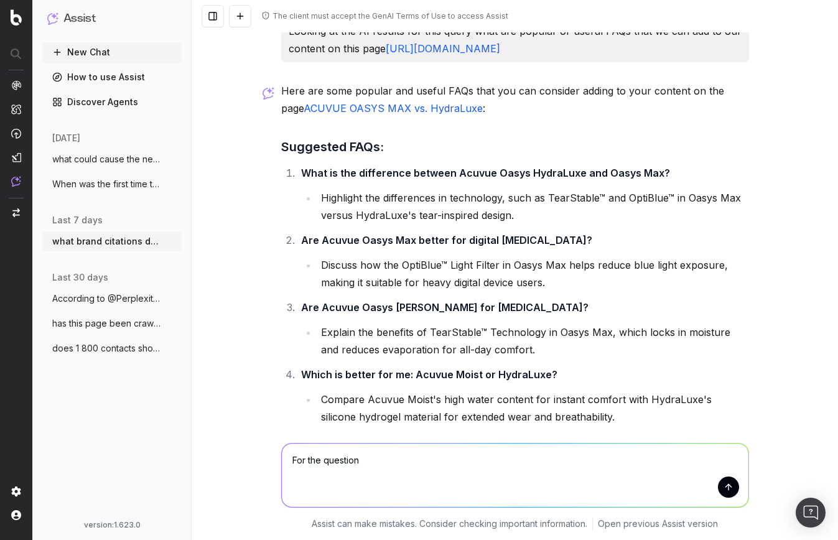 The width and height of the screenshot is (838, 540). Describe the element at coordinates (16, 213) in the screenshot. I see `img: Switch project` at that location.